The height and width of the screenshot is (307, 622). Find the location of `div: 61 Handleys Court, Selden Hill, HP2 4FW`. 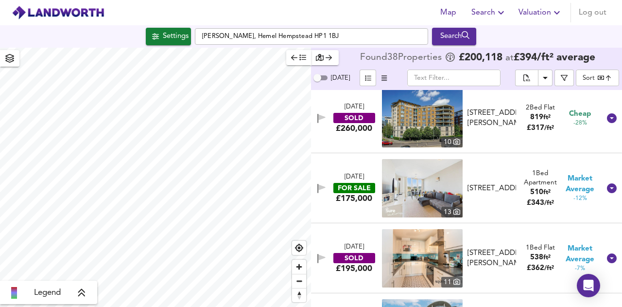

div: 61 Handleys Court, Selden Hill, HP2 4FW is located at coordinates (492, 118).